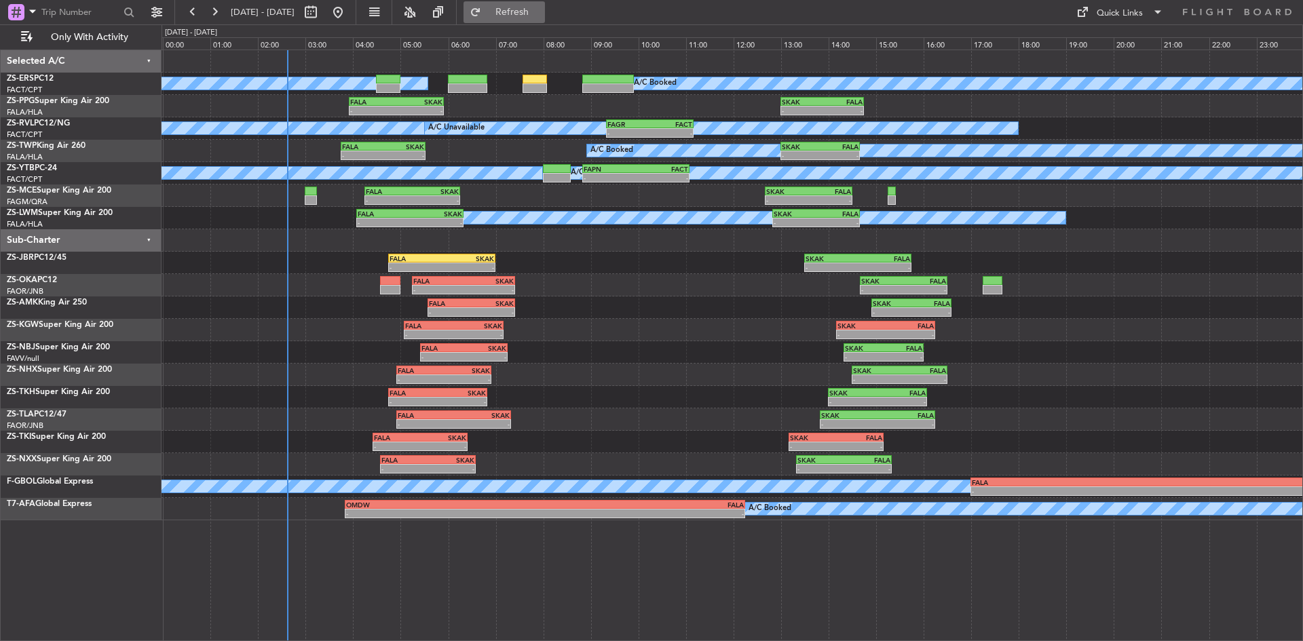 This screenshot has height=641, width=1303. I want to click on span: ZS-YTB, so click(20, 168).